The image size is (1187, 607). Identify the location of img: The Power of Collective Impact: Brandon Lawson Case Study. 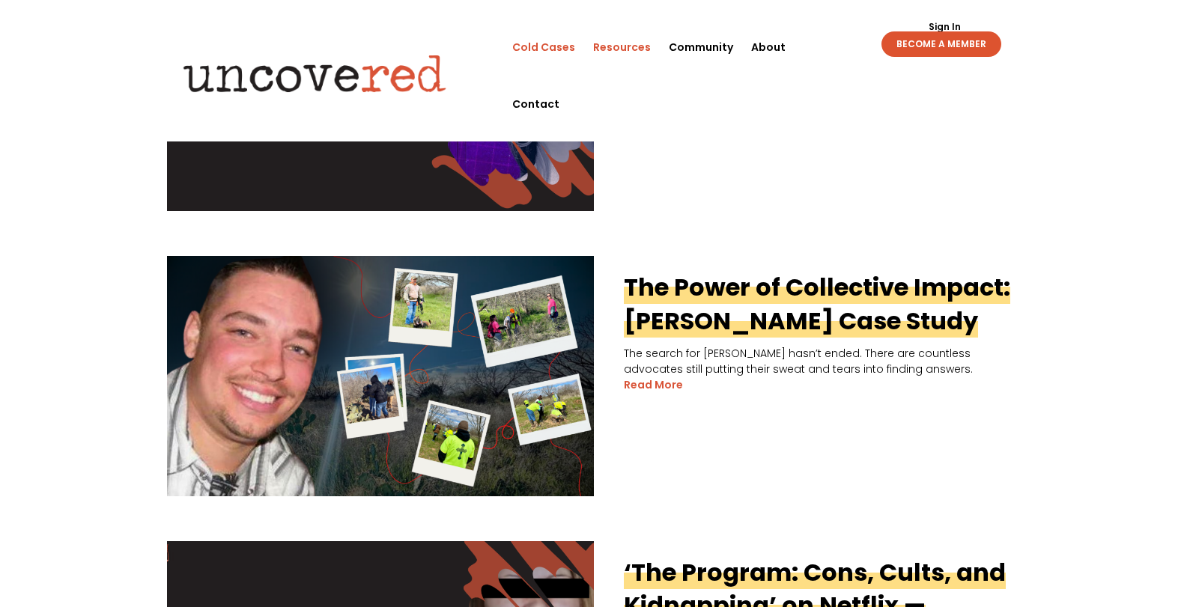
(380, 376).